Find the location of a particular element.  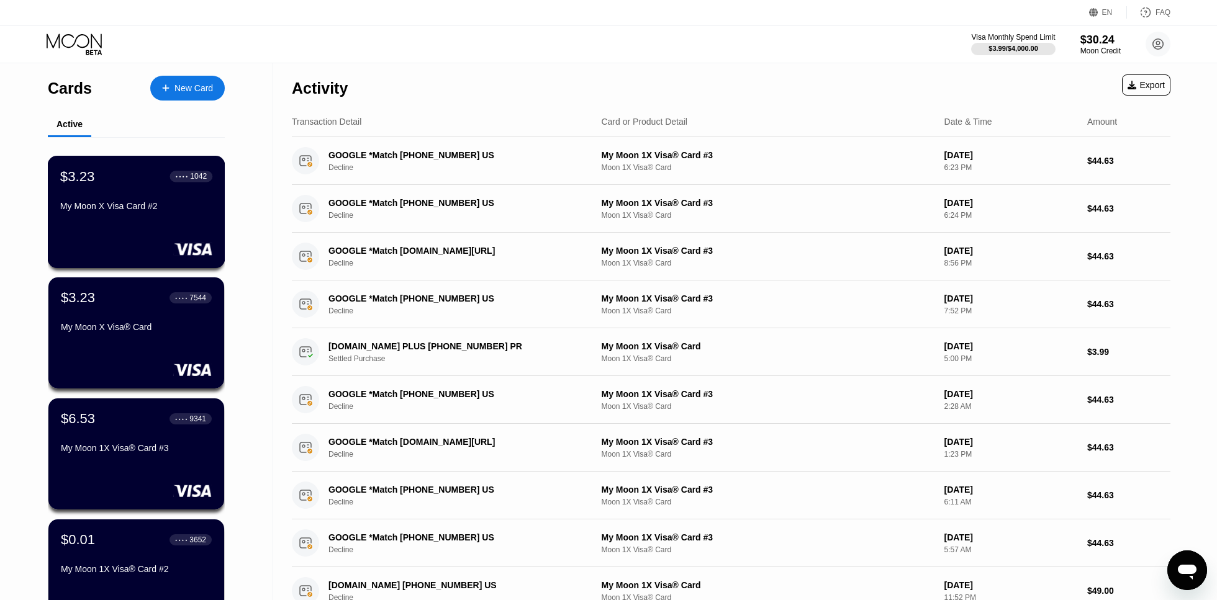

div: Active is located at coordinates (70, 124).